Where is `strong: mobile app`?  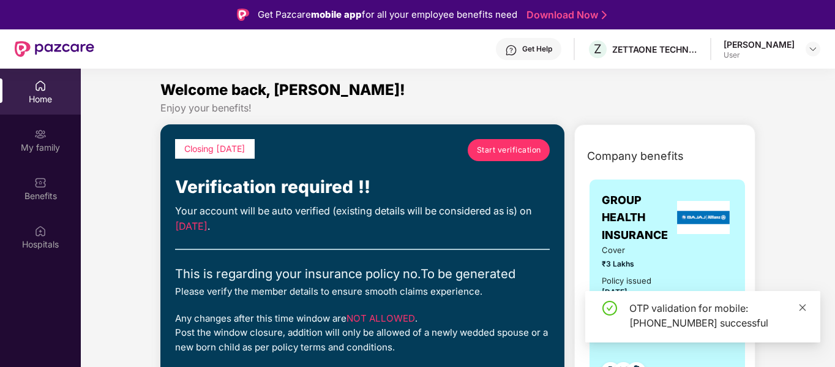 strong: mobile app is located at coordinates (336, 14).